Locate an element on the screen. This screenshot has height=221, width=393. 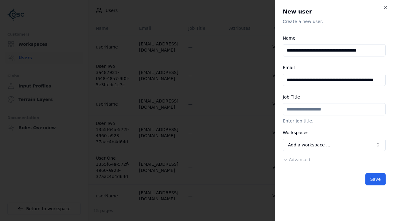
span: Advanced is located at coordinates (300, 160).